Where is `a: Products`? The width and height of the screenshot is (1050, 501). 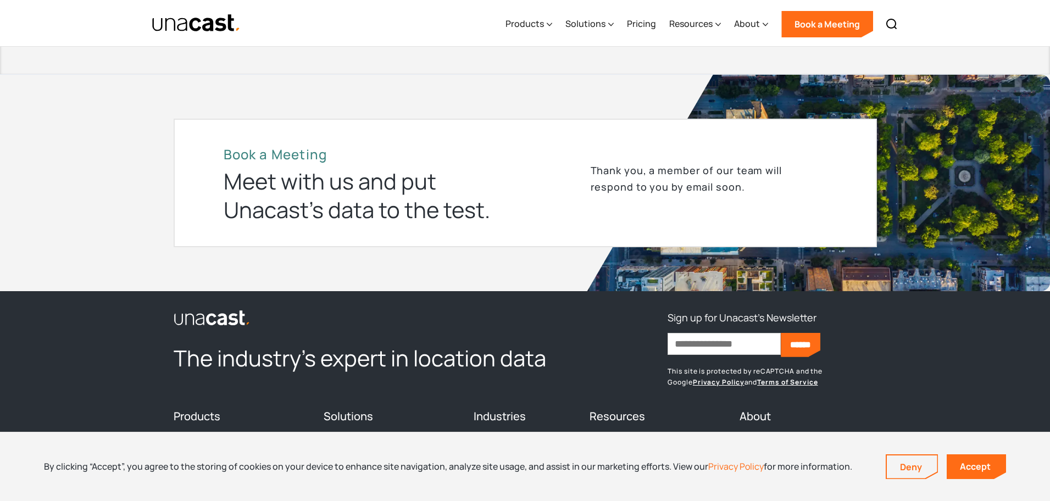
a: Products is located at coordinates (197, 416).